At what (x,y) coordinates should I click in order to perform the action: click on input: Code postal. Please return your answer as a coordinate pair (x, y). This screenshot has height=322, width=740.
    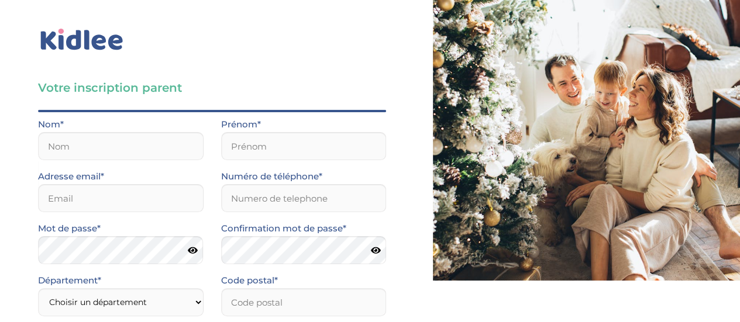
    Looking at the image, I should click on (303, 302).